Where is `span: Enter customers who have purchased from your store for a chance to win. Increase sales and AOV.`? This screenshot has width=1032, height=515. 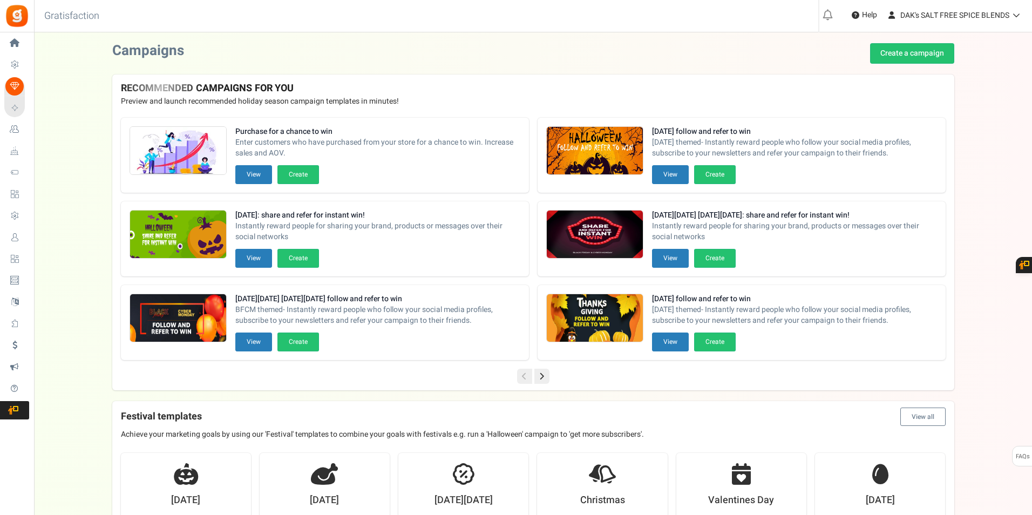 span: Enter customers who have purchased from your store for a chance to win. Increase sales and AOV. is located at coordinates (378, 148).